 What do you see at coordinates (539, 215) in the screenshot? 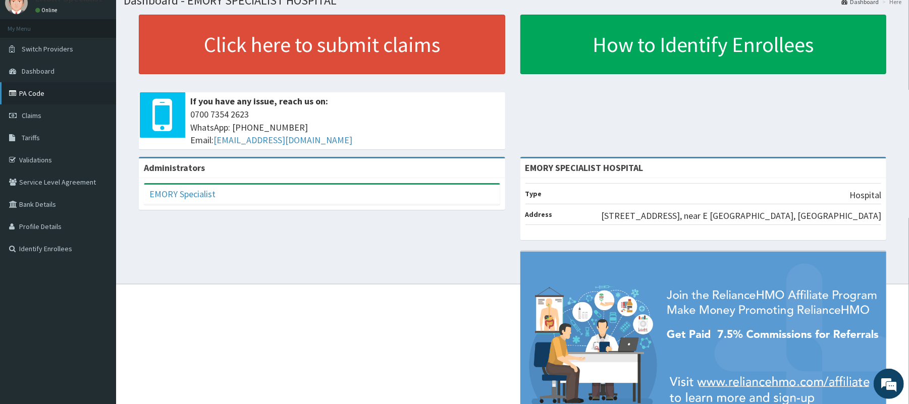
I see `b: Address` at bounding box center [539, 215].